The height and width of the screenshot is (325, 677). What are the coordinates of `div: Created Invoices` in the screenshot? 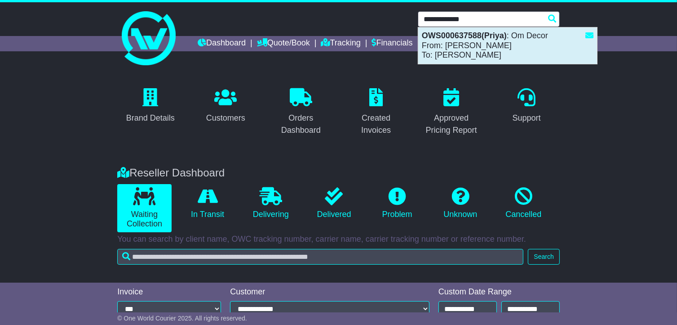 It's located at (376, 124).